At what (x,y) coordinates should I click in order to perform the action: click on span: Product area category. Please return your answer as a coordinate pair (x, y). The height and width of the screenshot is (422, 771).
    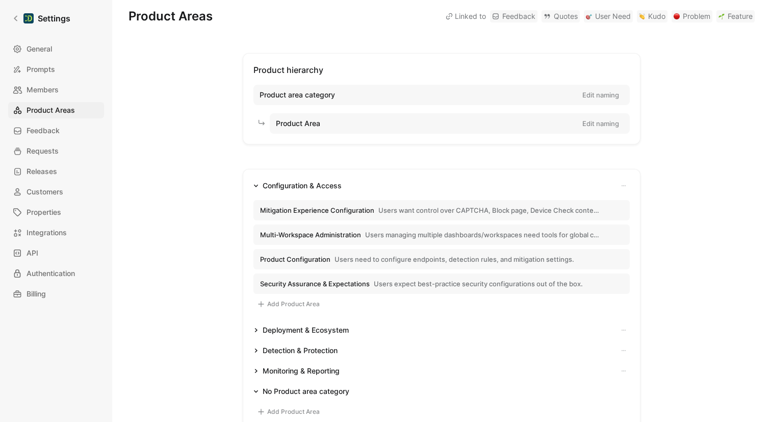
    Looking at the image, I should click on (297, 95).